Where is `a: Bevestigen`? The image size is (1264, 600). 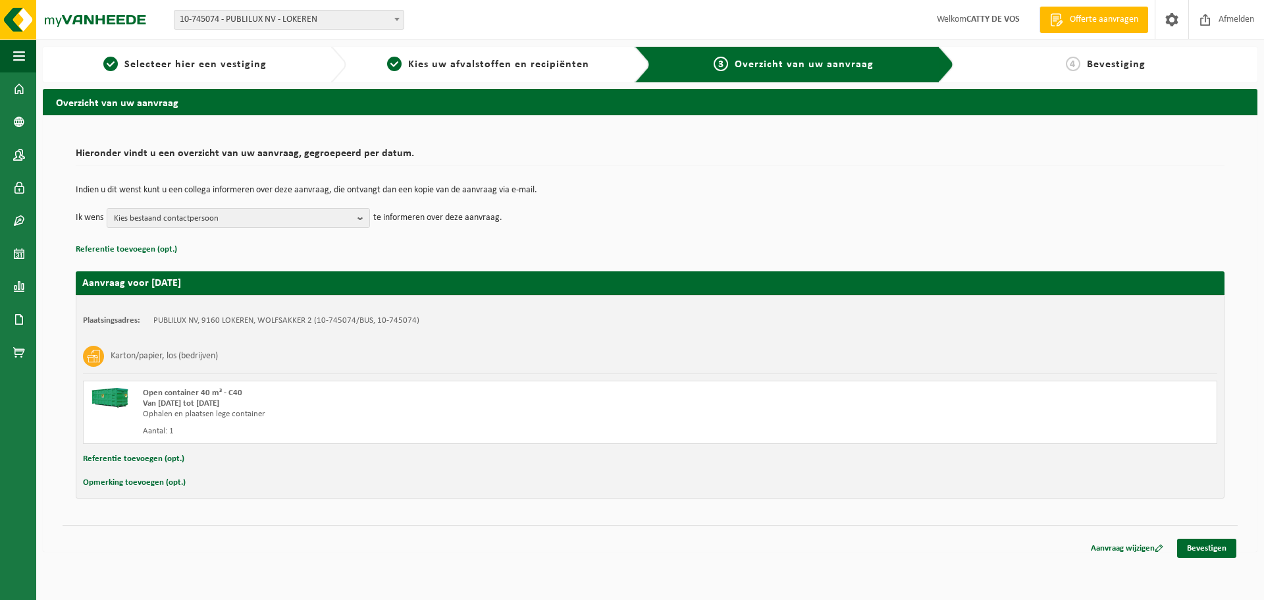
a: Bevestigen is located at coordinates (1207, 548).